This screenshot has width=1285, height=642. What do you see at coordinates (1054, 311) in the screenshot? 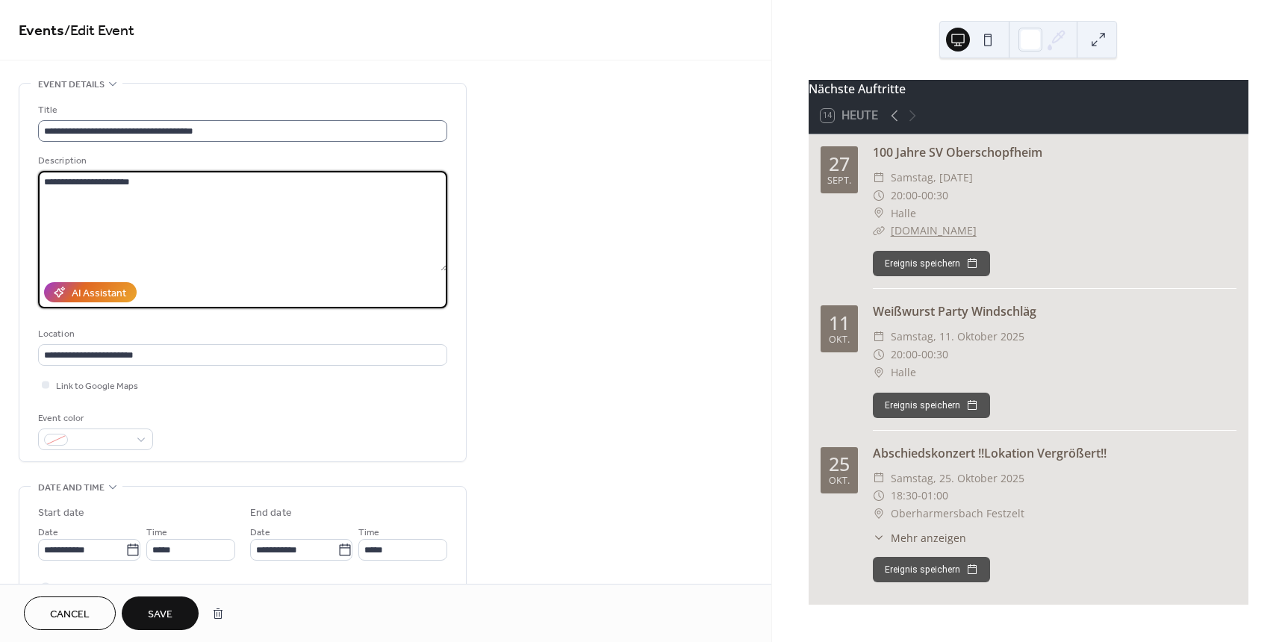
I see `div: Weißwurst Party Windschläg` at bounding box center [1054, 311].